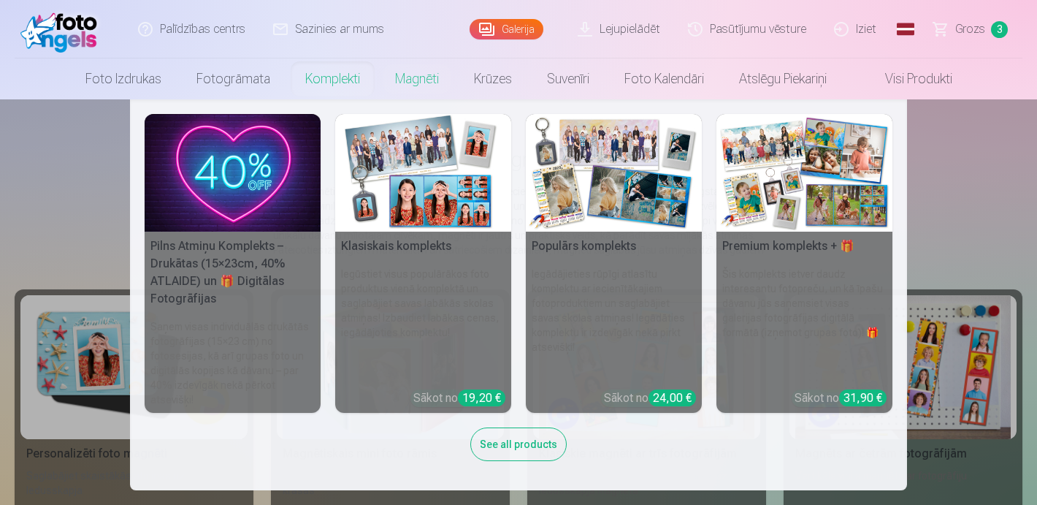 This screenshot has height=505, width=1037. What do you see at coordinates (783, 79) in the screenshot?
I see `a: Atslēgu piekariņi` at bounding box center [783, 79].